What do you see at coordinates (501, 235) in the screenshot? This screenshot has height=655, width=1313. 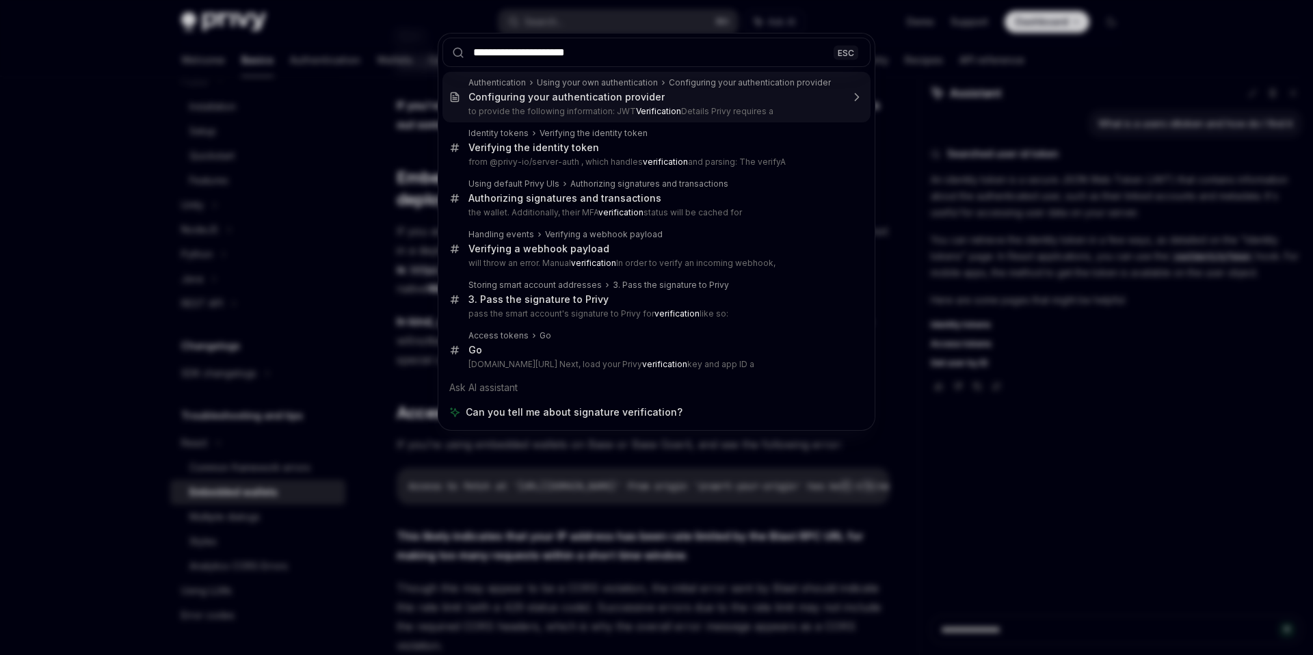 I see `div: Handling events` at bounding box center [501, 235].